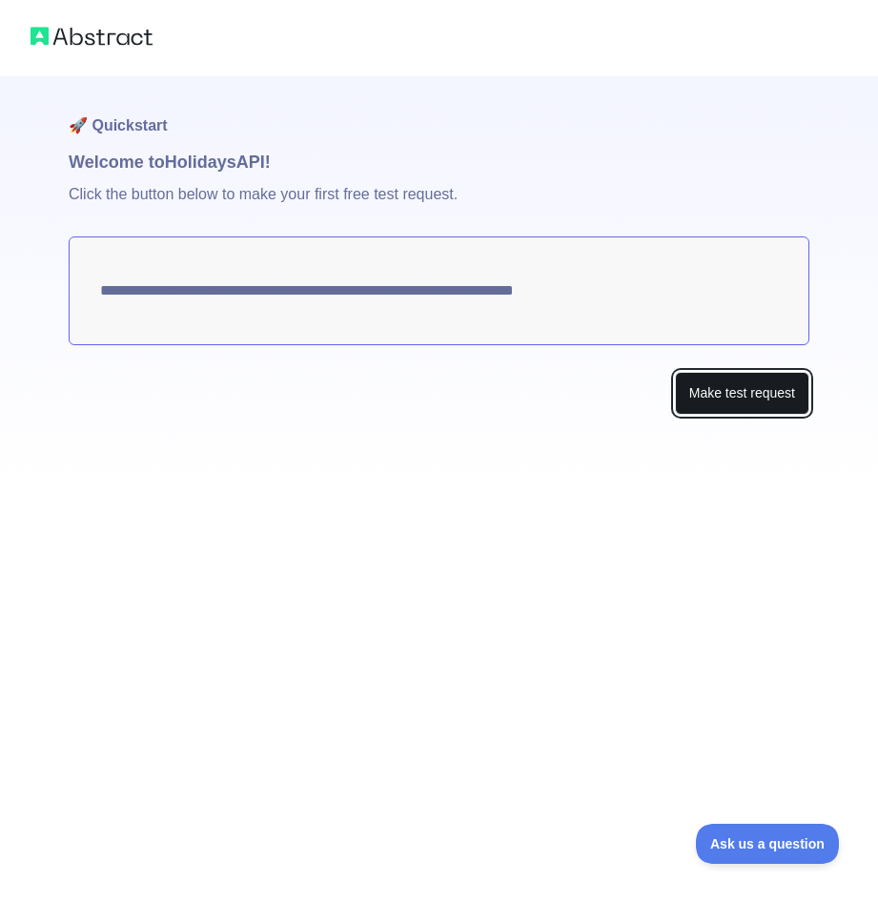 The width and height of the screenshot is (878, 902). Describe the element at coordinates (92, 36) in the screenshot. I see `img: Abstract logo` at that location.